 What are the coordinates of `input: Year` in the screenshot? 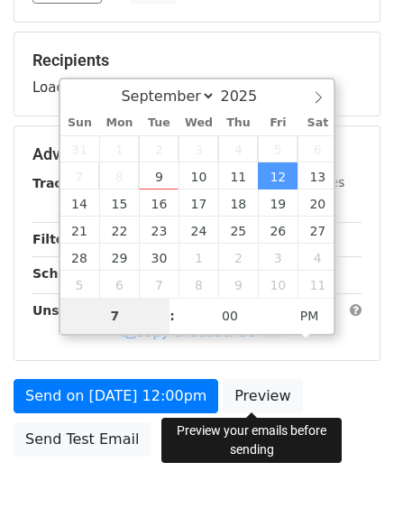 It's located at (248, 96).